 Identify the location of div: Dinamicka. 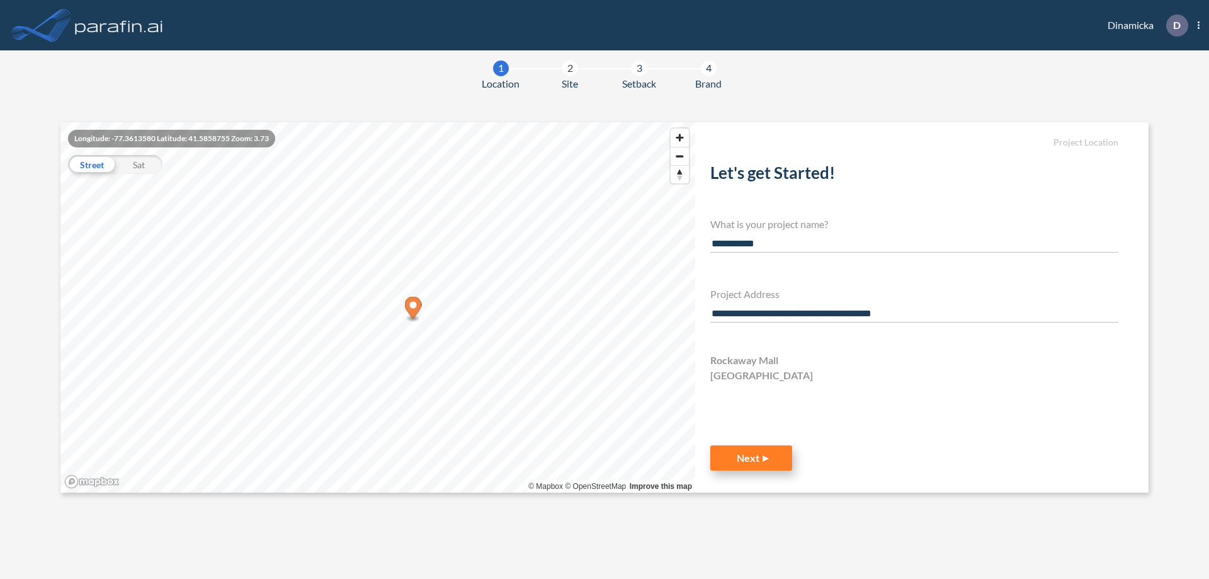
(1145, 25).